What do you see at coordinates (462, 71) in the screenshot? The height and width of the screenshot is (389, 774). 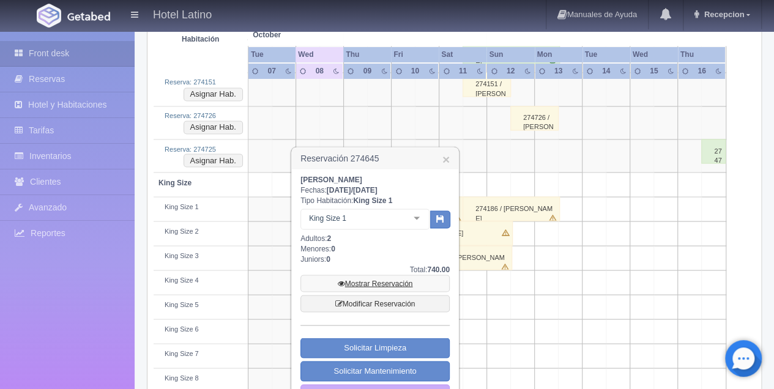 I see `div: 11` at bounding box center [462, 71].